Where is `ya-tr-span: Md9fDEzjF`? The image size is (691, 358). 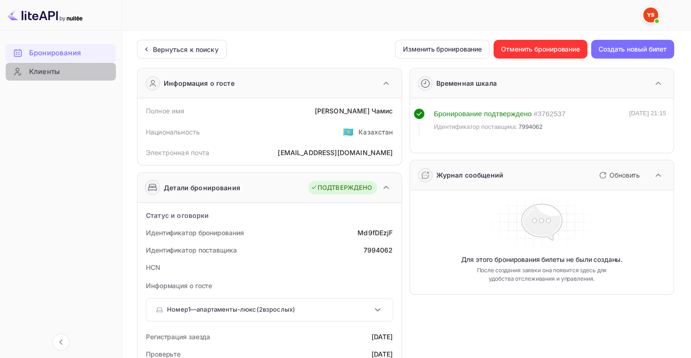
ya-tr-span: Md9fDEzjF is located at coordinates (375, 233).